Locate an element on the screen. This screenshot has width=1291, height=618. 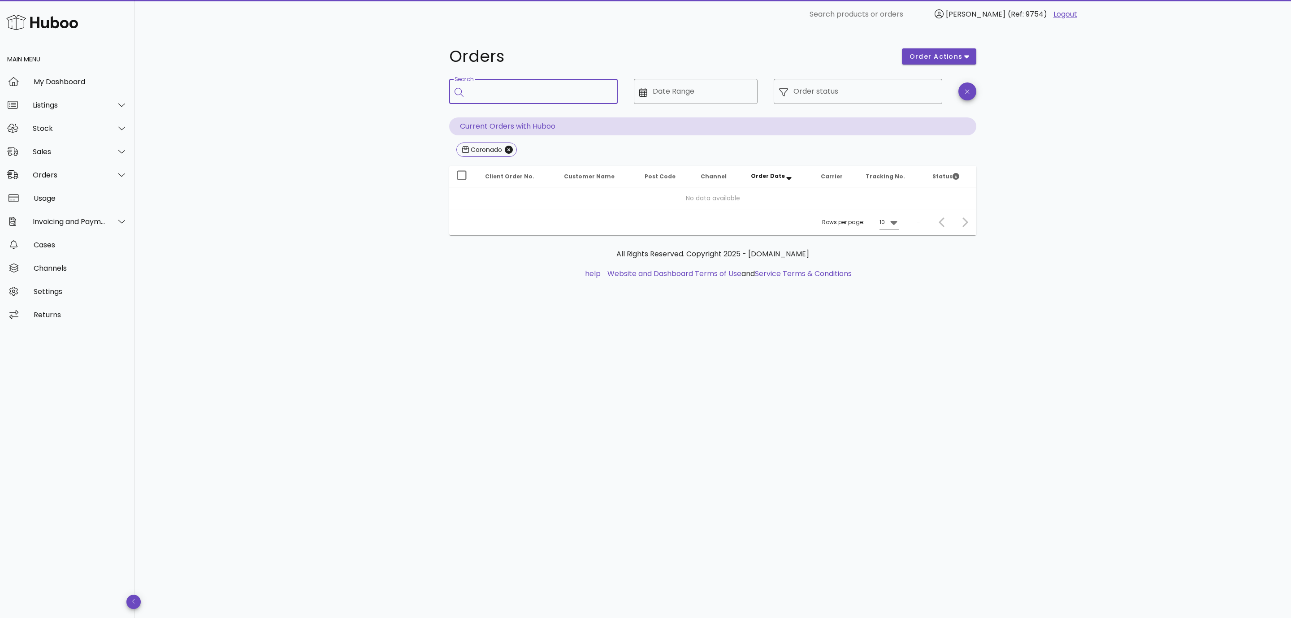
img: Huboo Logo is located at coordinates (42, 22).